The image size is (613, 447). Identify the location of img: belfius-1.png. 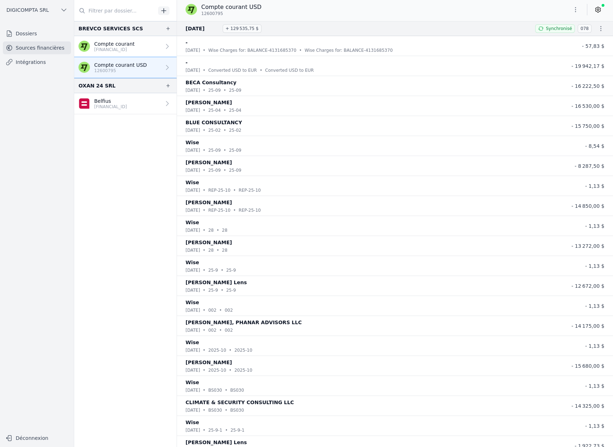
(84, 103).